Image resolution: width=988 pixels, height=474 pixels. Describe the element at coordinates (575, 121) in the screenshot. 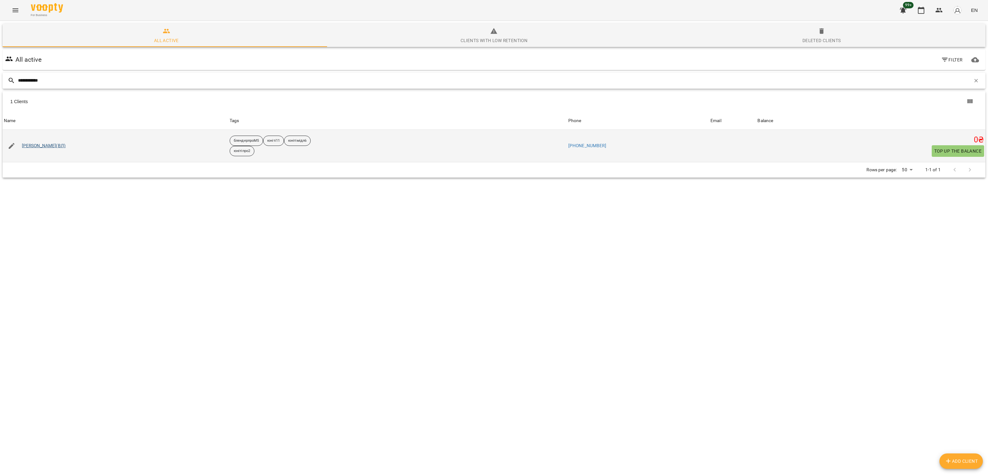

I see `div: Phone` at that location.